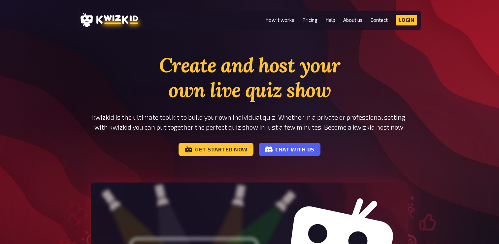  What do you see at coordinates (331, 20) in the screenshot?
I see `a: Help` at bounding box center [331, 20].